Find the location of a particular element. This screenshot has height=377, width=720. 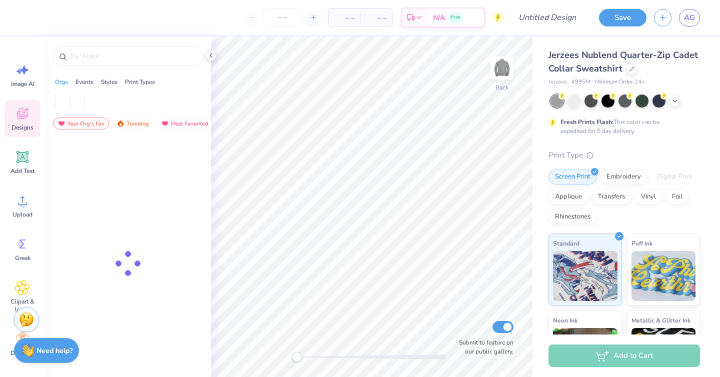

span: Jerzees is located at coordinates (557, 82).